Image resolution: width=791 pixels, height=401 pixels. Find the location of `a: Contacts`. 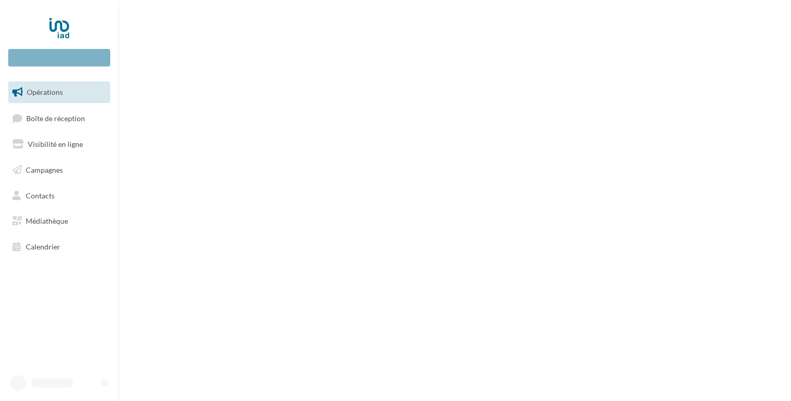

a: Contacts is located at coordinates (59, 196).